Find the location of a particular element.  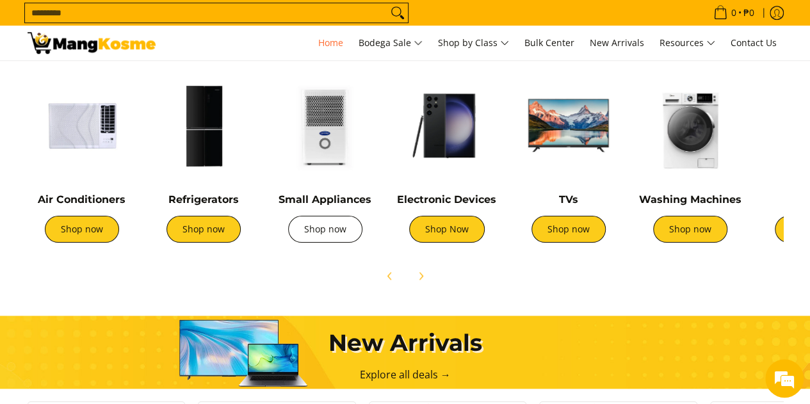

a: Bodega Sale is located at coordinates (391, 43).